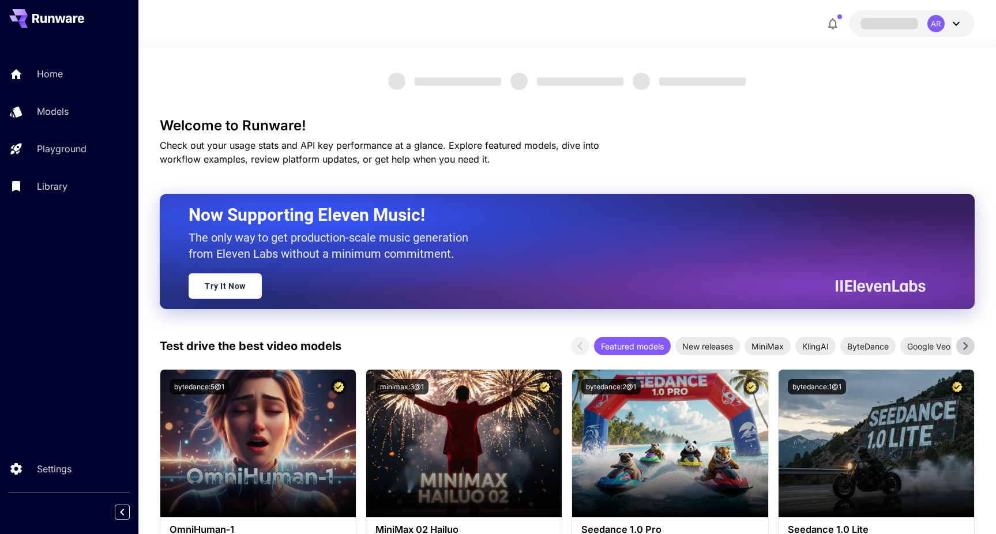 The image size is (996, 534). I want to click on p: Playground, so click(62, 149).